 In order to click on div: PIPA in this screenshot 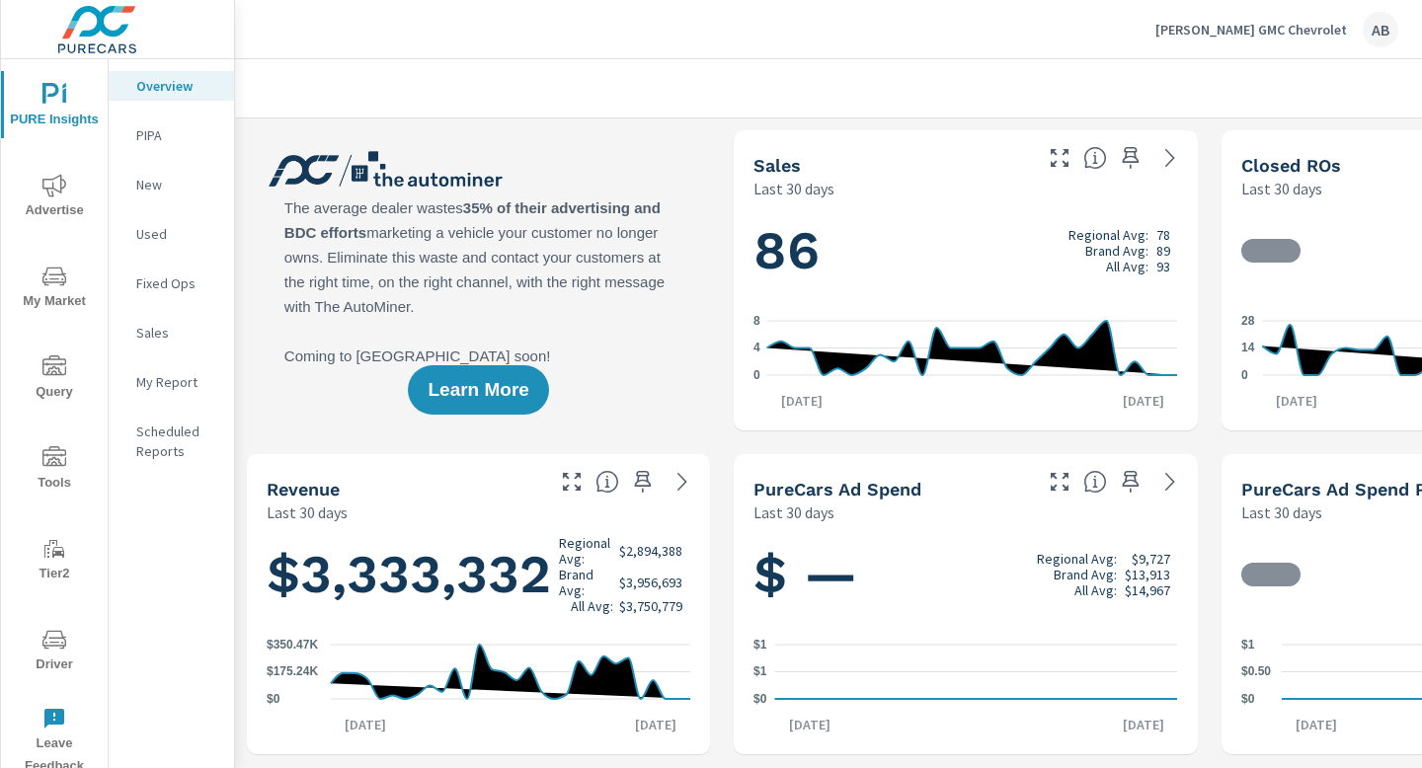, I will do `click(171, 135)`.